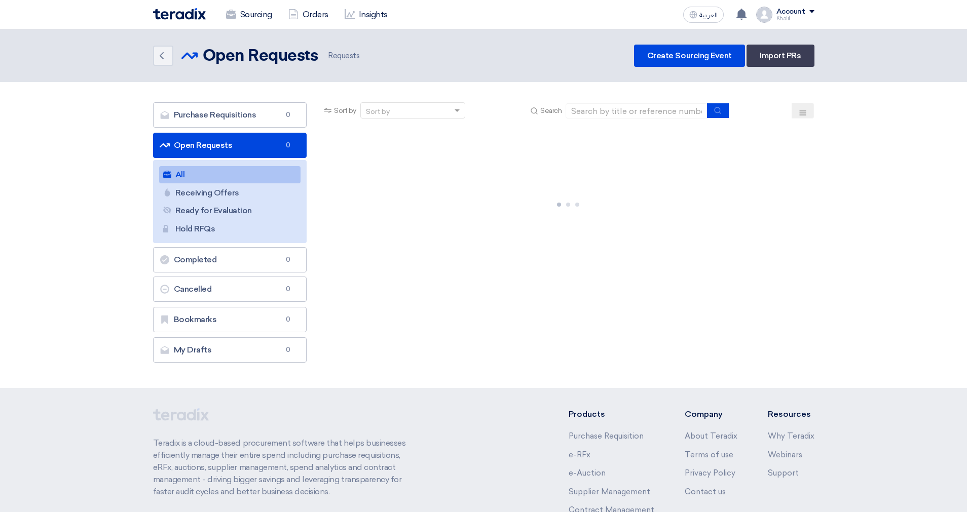  What do you see at coordinates (230, 320) in the screenshot?
I see `a: Bookmarks0` at bounding box center [230, 320].